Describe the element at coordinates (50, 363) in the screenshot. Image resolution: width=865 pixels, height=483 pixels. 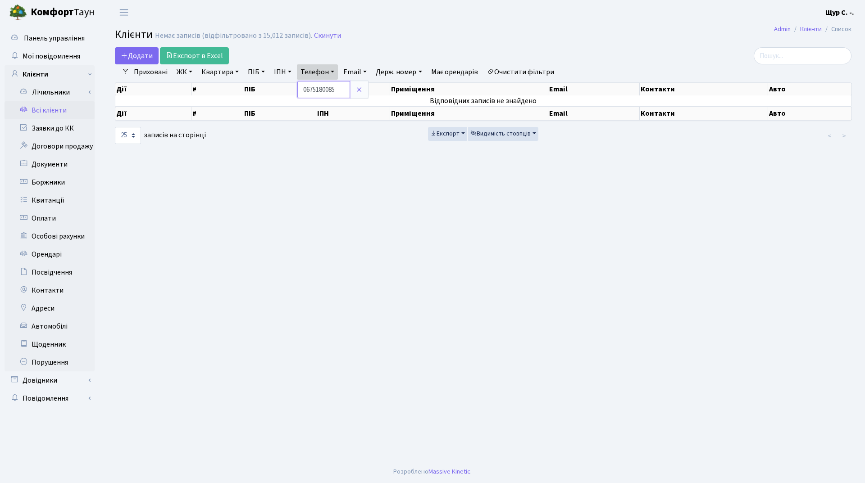
I see `a: Порушення` at that location.